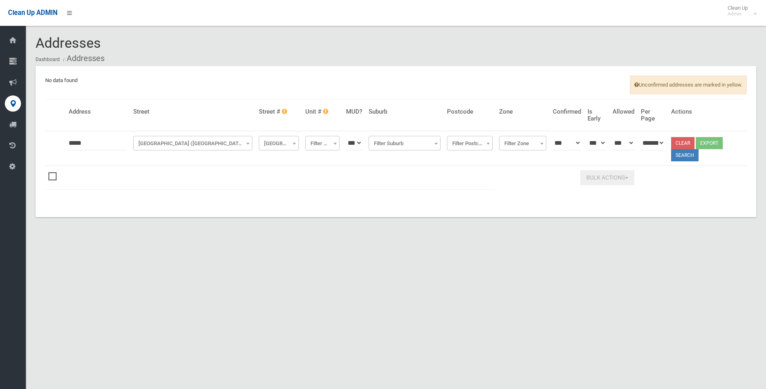 The height and width of the screenshot is (389, 766). What do you see at coordinates (404, 112) in the screenshot?
I see `h4: Suburb` at bounding box center [404, 112].